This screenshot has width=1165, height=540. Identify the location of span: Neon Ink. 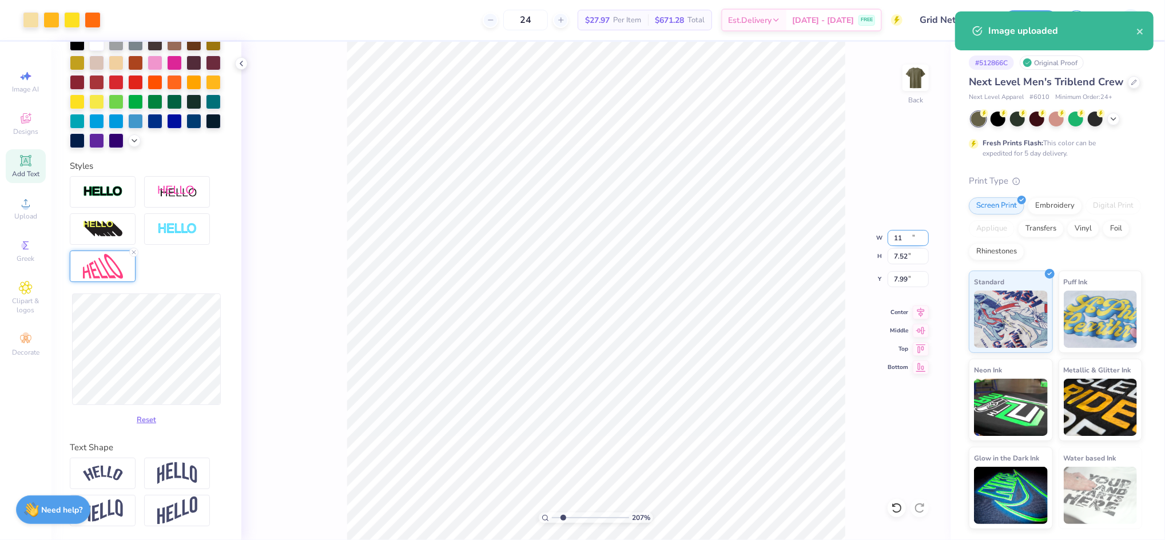
(988, 370).